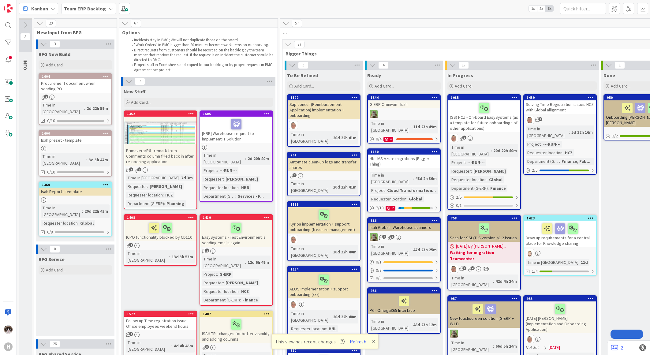 The height and width of the screenshot is (355, 650). I want to click on div: Global, so click(496, 180).